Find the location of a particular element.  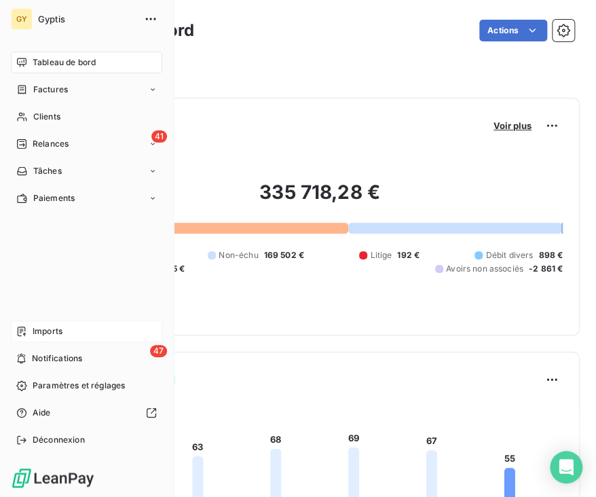

span: Clients is located at coordinates (47, 117).